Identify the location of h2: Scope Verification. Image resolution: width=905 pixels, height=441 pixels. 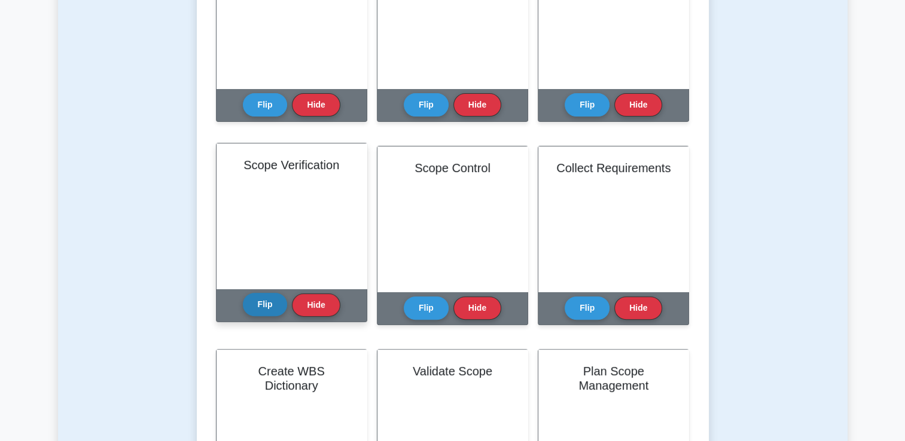
(291, 165).